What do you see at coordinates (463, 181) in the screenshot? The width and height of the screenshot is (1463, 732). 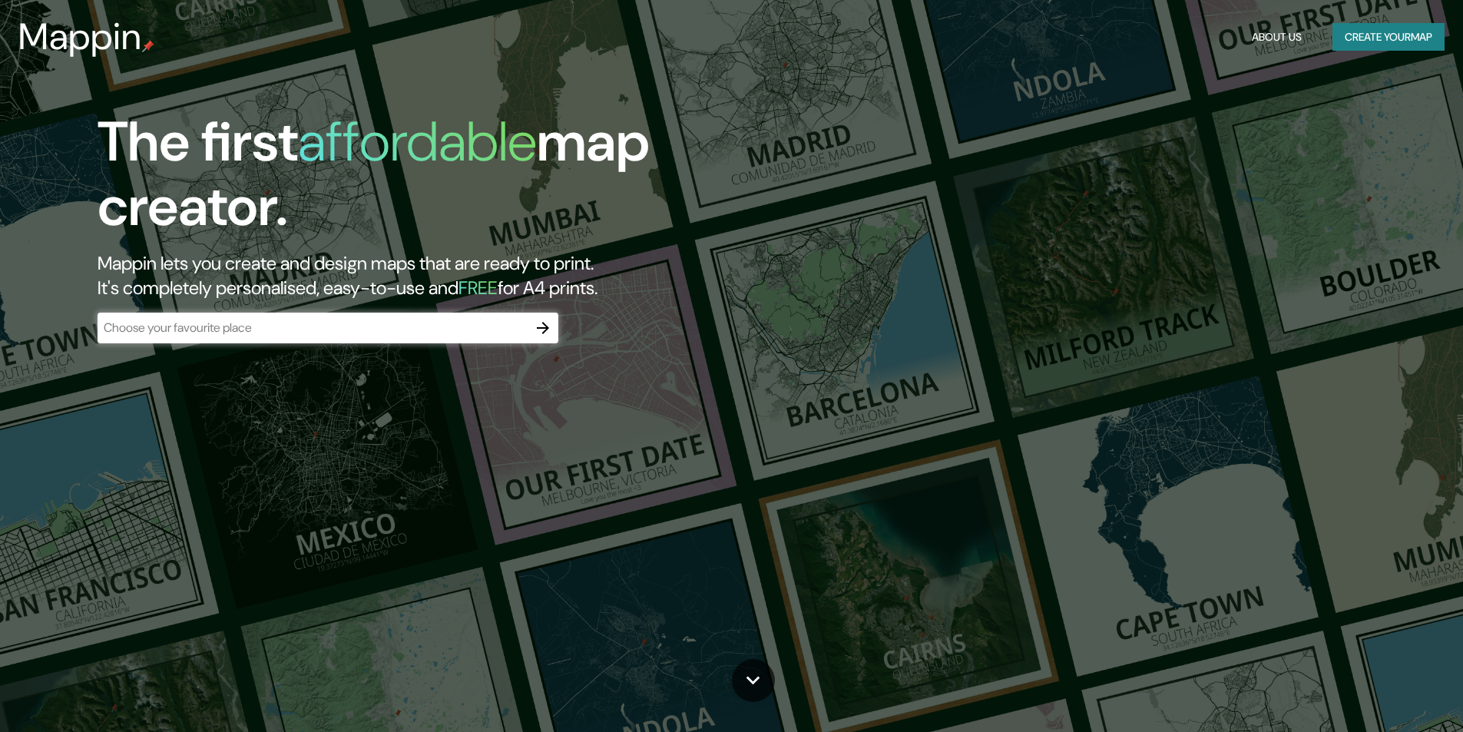 I see `h1: The first map creator.` at bounding box center [463, 181].